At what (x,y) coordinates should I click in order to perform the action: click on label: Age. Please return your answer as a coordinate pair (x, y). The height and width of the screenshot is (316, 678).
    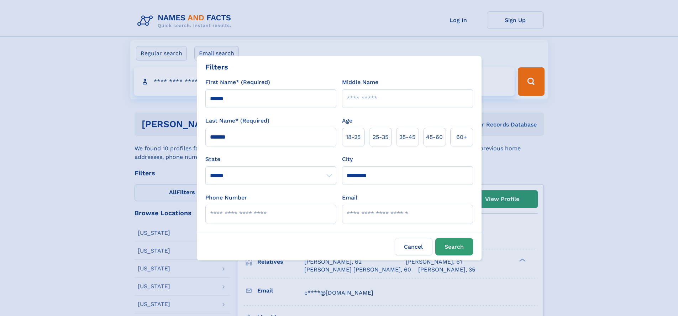
    Looking at the image, I should click on (347, 121).